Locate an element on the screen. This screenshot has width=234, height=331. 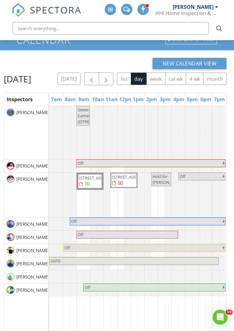
img: 8334a47d40204d029b6682c9b1fdee83.jpeg is located at coordinates (10, 166).